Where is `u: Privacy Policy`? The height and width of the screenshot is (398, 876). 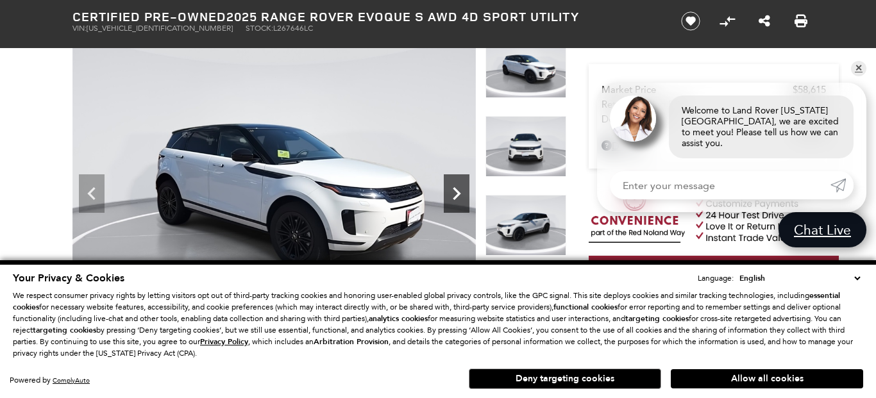
u: Privacy Policy is located at coordinates (224, 342).